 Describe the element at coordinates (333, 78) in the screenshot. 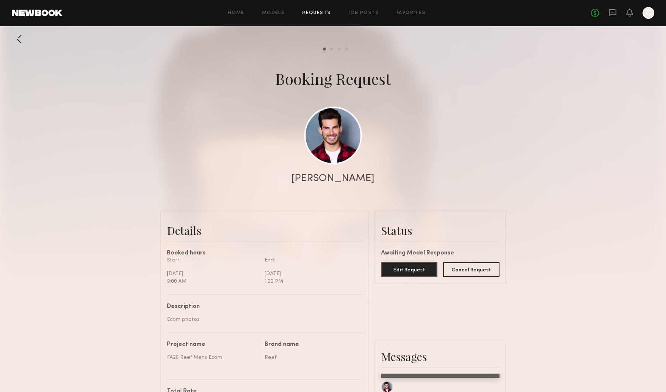

I see `div: Booking Request` at that location.